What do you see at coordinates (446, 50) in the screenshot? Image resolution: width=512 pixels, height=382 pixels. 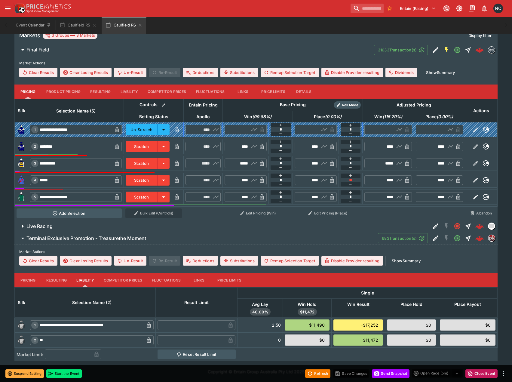 I see `button: SGM Enabled` at bounding box center [446, 50].